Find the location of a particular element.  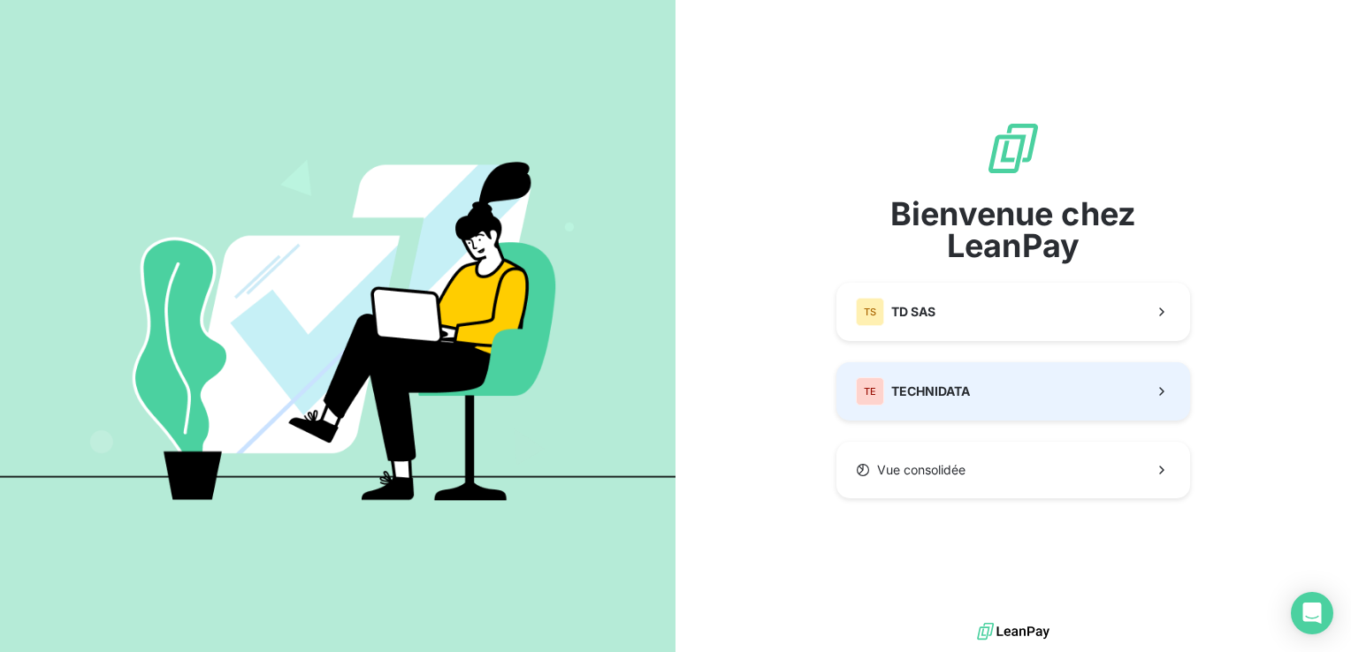

span: TECHNIDATA is located at coordinates (930, 392).